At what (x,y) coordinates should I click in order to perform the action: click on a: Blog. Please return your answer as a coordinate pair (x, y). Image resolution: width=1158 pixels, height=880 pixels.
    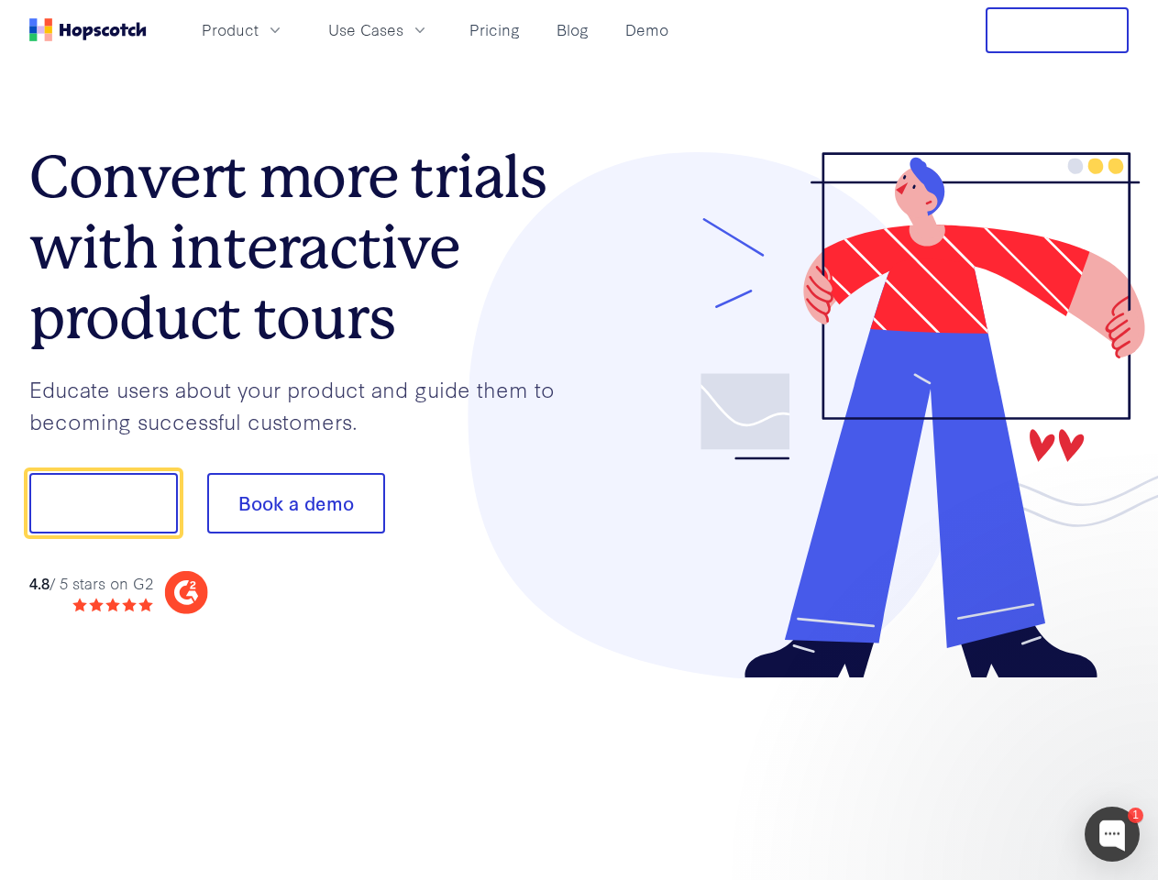
    Looking at the image, I should click on (572, 29).